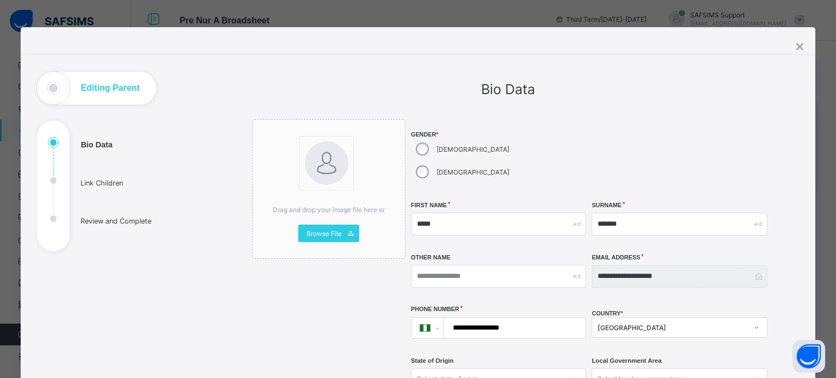  Describe the element at coordinates (430, 257) in the screenshot. I see `label: Other Name` at that location.